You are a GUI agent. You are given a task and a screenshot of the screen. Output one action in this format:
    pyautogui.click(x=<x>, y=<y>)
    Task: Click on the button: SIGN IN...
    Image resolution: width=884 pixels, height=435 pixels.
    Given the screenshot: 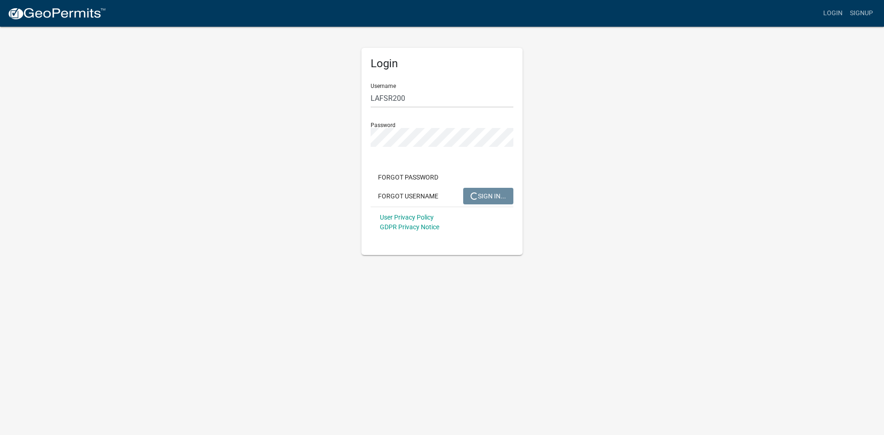 What is the action you would take?
    pyautogui.click(x=488, y=196)
    